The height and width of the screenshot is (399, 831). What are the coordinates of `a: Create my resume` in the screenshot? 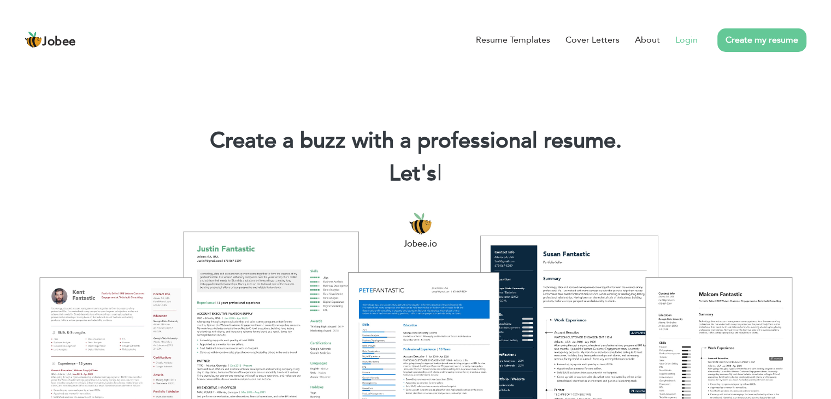 It's located at (761, 40).